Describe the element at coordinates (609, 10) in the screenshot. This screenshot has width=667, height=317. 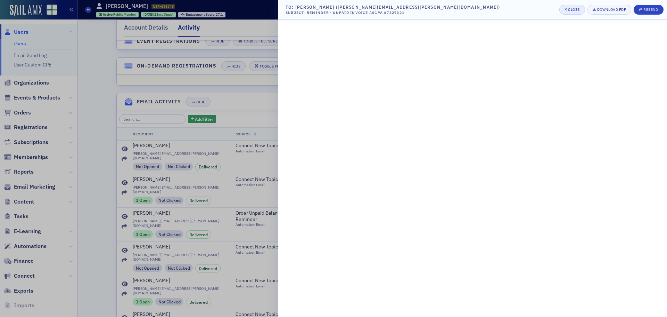
I see `a: Download PDF` at that location.